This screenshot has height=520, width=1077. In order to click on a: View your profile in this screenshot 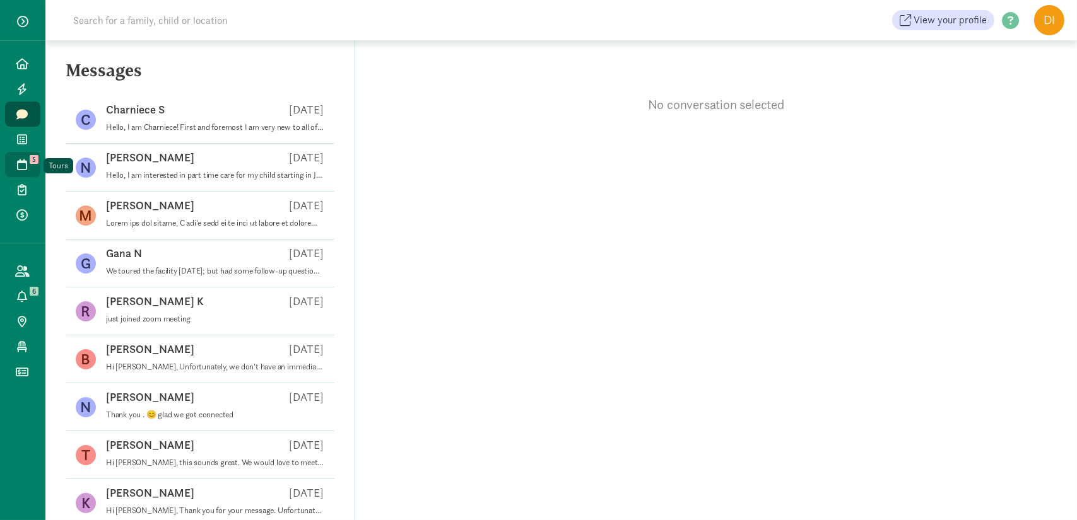, I will do `click(943, 20)`.